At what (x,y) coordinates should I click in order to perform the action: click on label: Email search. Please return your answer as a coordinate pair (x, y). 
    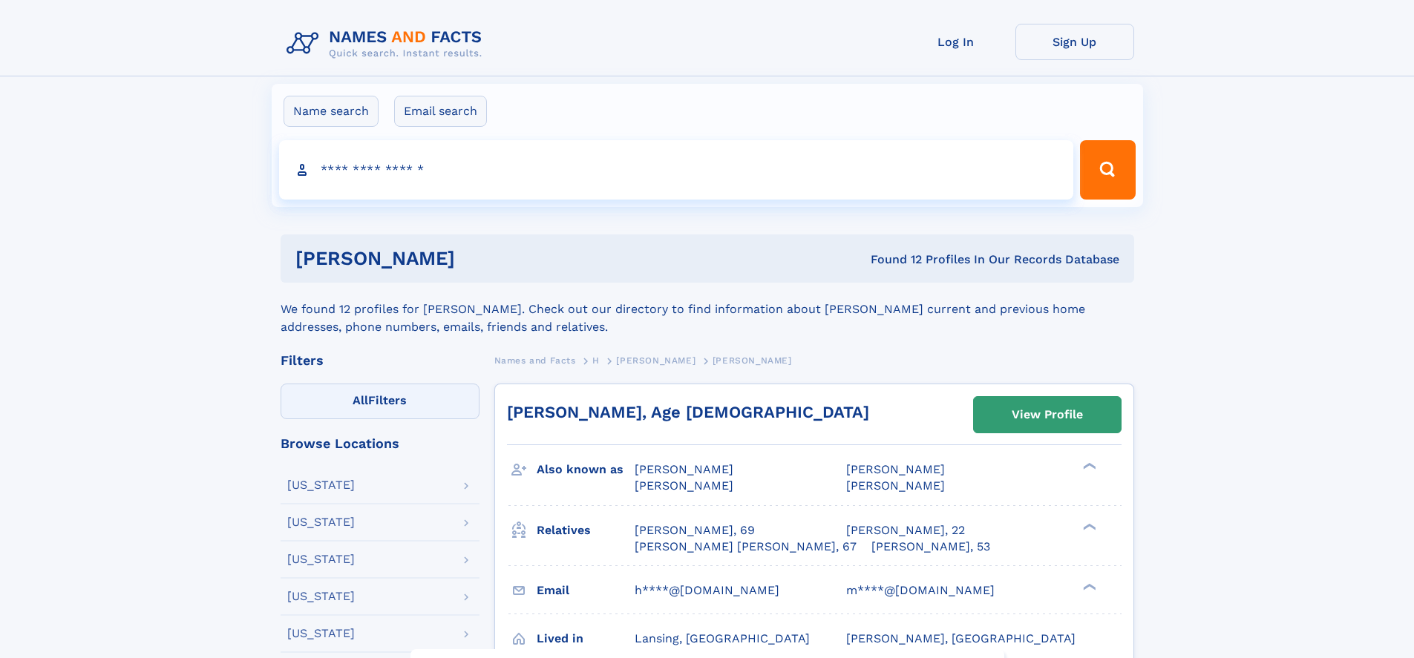
    Looking at the image, I should click on (440, 111).